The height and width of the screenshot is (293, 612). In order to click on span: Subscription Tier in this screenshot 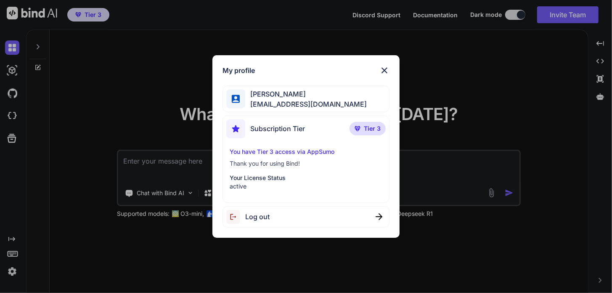, I will do `click(278, 128)`.